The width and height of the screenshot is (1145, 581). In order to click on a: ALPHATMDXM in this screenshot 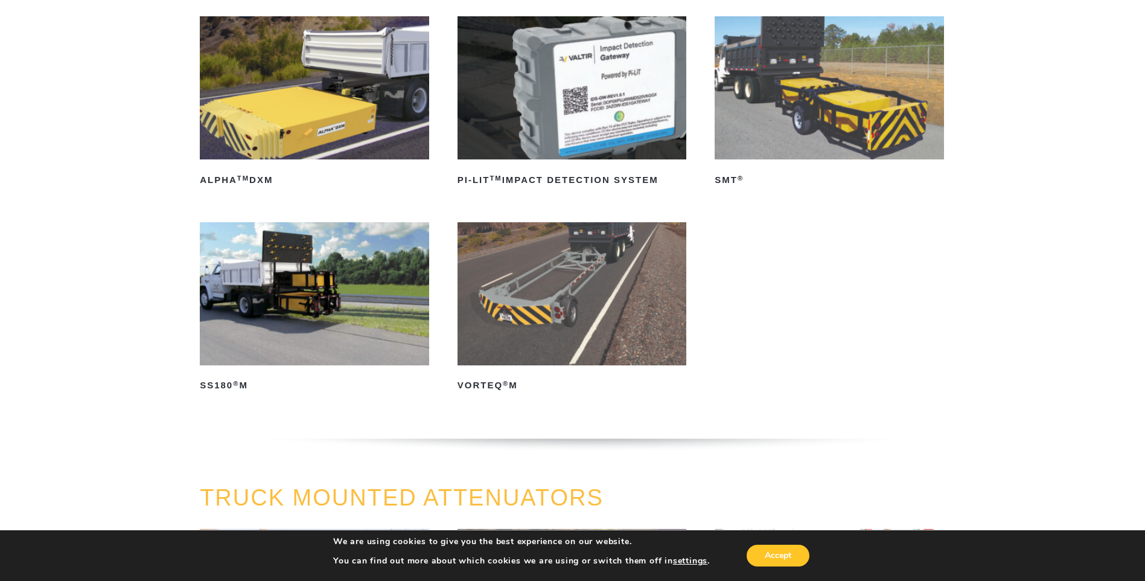, I will do `click(315, 103)`.